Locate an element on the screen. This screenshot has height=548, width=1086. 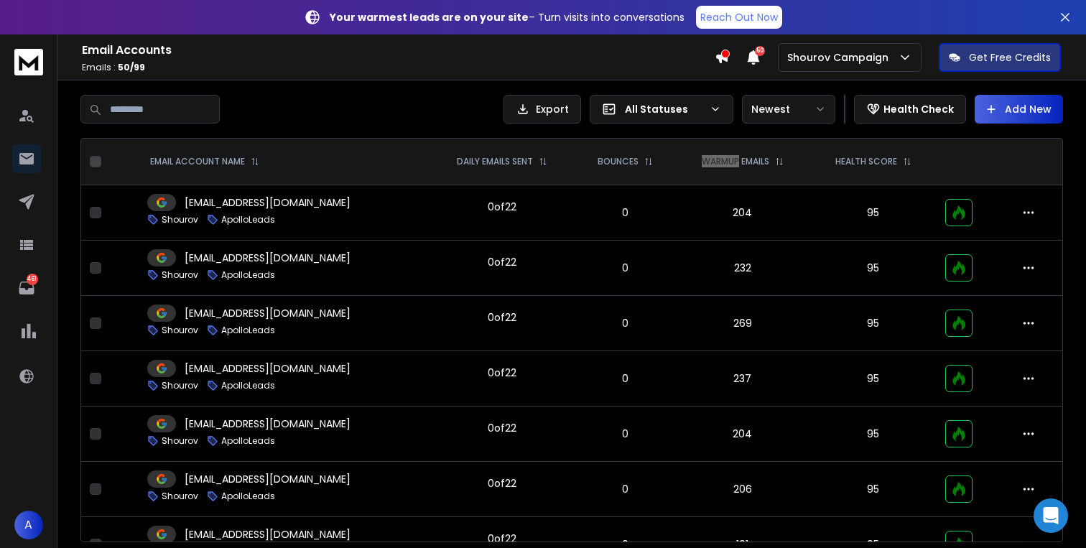
h1: Email Accounts is located at coordinates (398, 50).